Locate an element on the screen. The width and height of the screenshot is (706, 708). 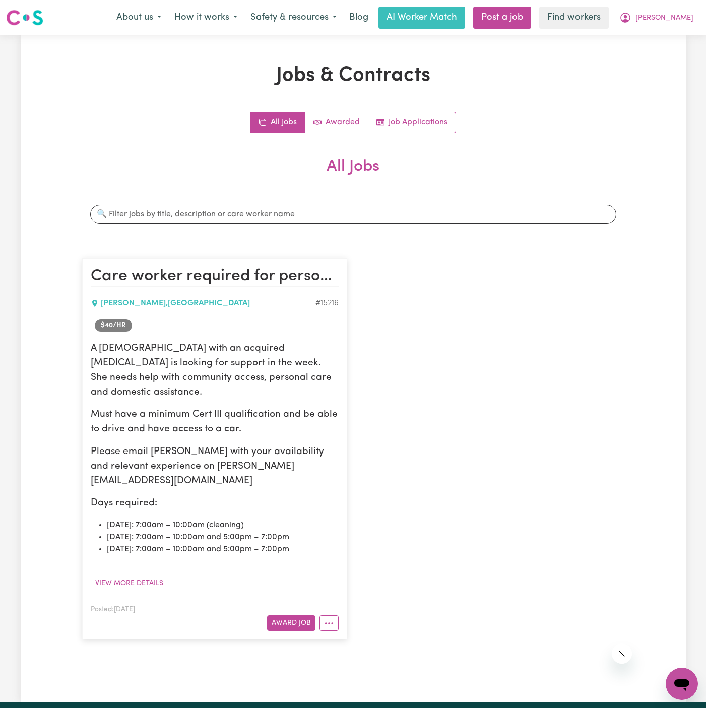
div: Job ID #15216 is located at coordinates (327, 303).